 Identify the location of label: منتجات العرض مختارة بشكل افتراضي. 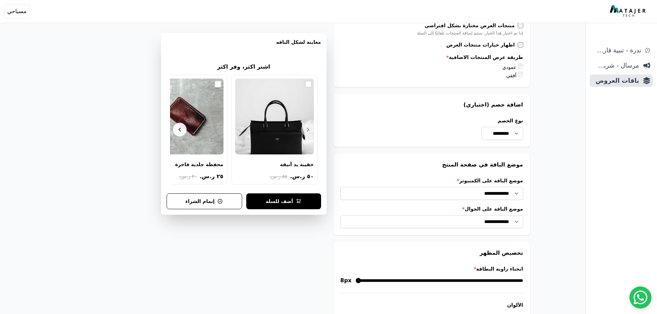
(471, 26).